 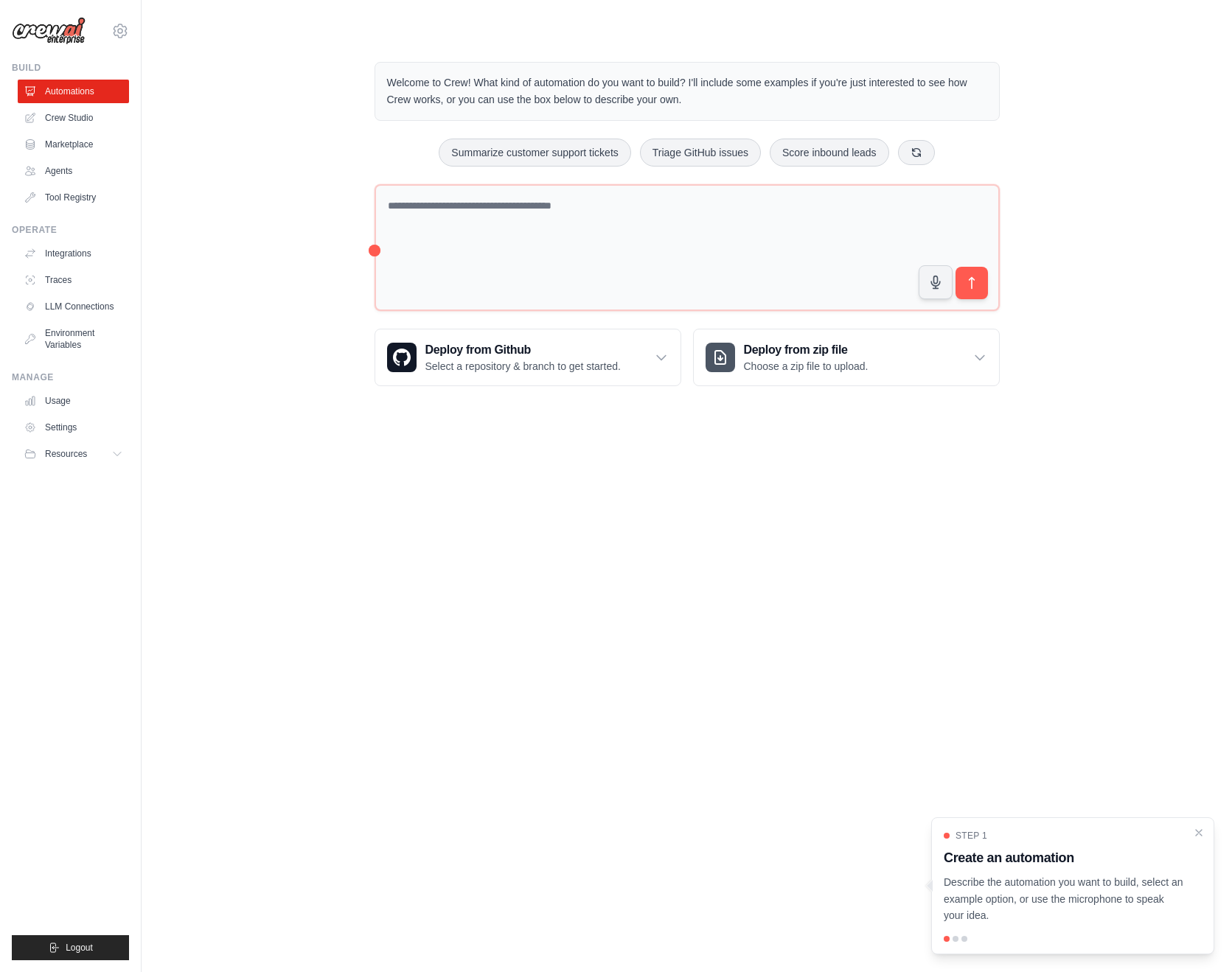 What do you see at coordinates (806, 367) in the screenshot?
I see `p: Choose a zip file to upload.` at bounding box center [806, 367].